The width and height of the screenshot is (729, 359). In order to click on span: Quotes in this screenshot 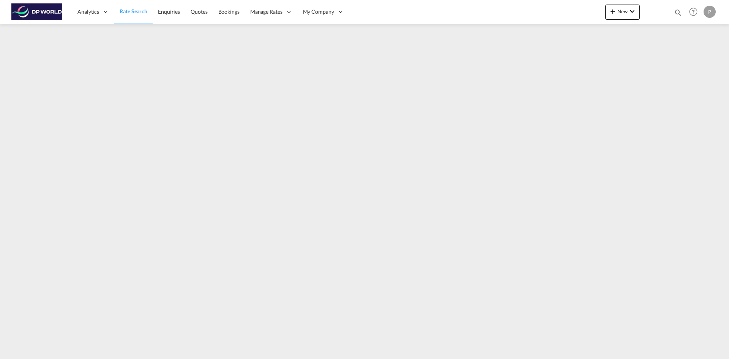, I will do `click(199, 11)`.